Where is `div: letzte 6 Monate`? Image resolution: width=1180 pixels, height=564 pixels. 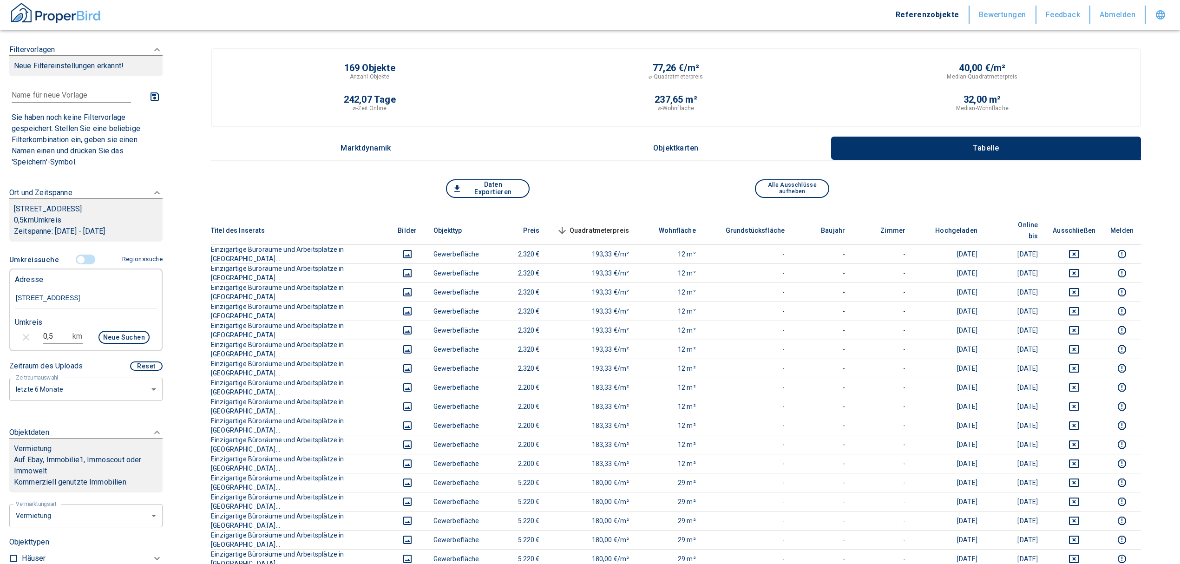 div: letzte 6 Monate is located at coordinates (86, 389).